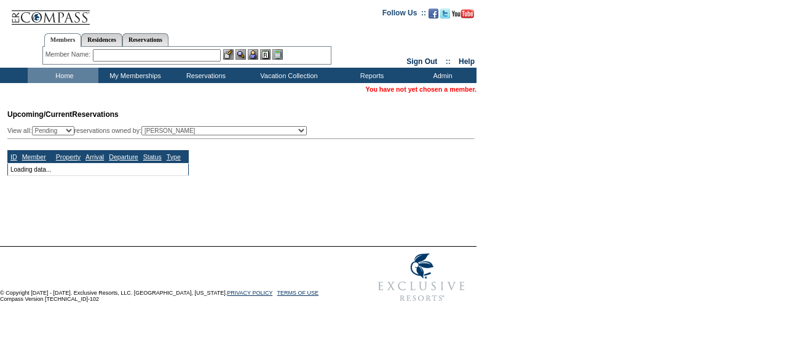  I want to click on td: Vacation Collection, so click(287, 75).